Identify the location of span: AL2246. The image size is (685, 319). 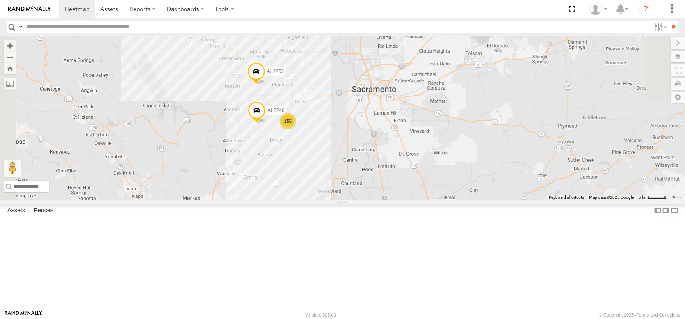
(275, 110).